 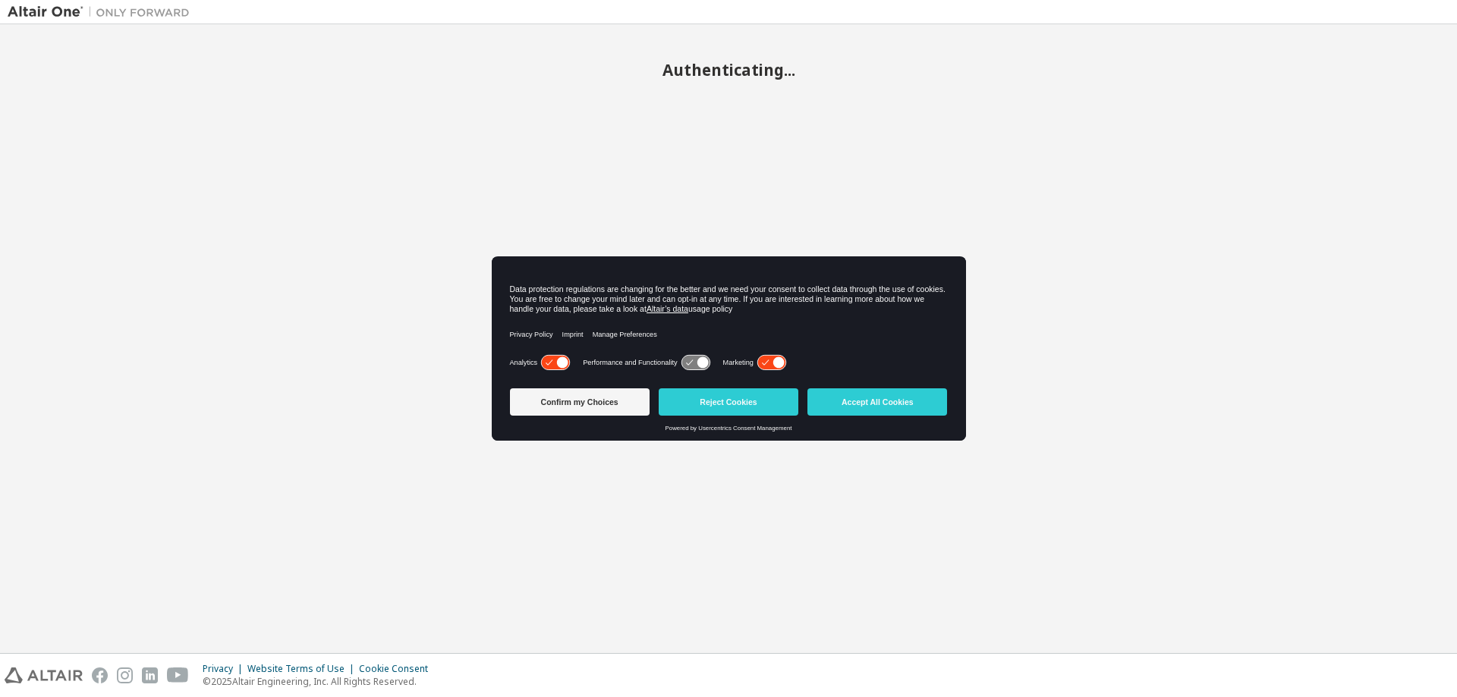 What do you see at coordinates (398, 669) in the screenshot?
I see `div: Cookie Consent` at bounding box center [398, 669].